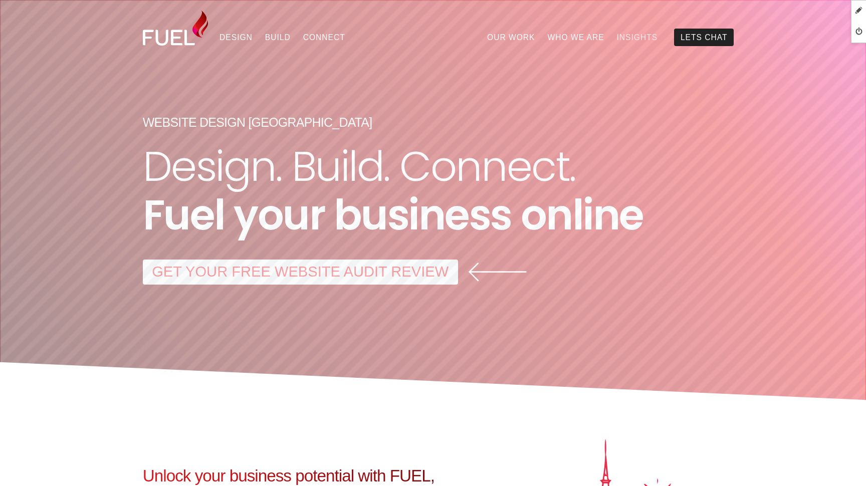  I want to click on a: Build, so click(278, 37).